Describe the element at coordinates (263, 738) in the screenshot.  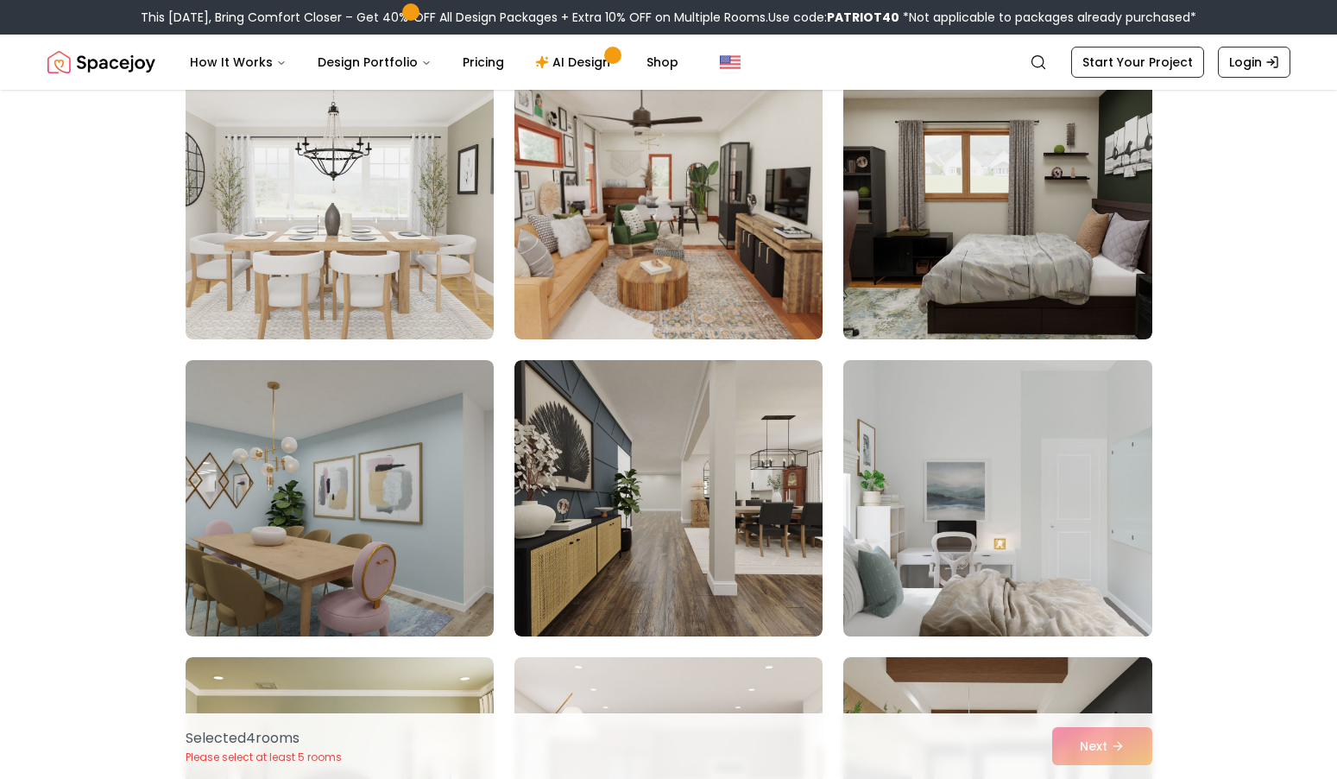
I see `p: Selected 4 room s` at that location.